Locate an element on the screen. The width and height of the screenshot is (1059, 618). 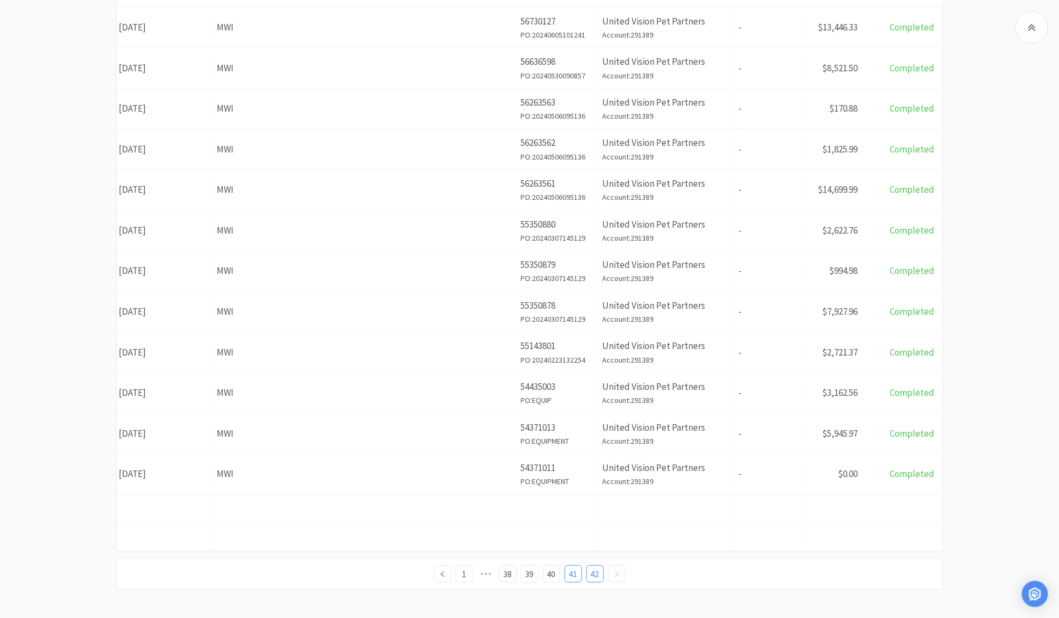
span: $170.88 is located at coordinates (844, 108).